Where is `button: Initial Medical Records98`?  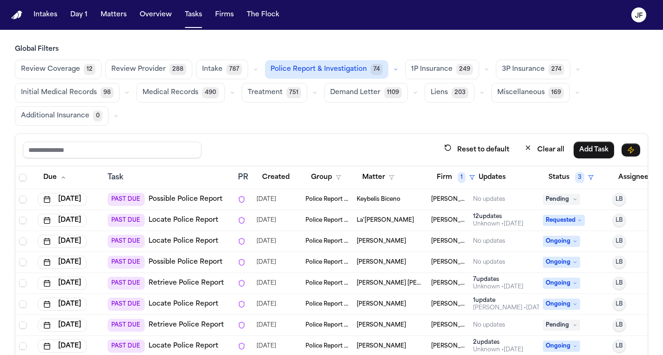 button: Initial Medical Records98 is located at coordinates (67, 93).